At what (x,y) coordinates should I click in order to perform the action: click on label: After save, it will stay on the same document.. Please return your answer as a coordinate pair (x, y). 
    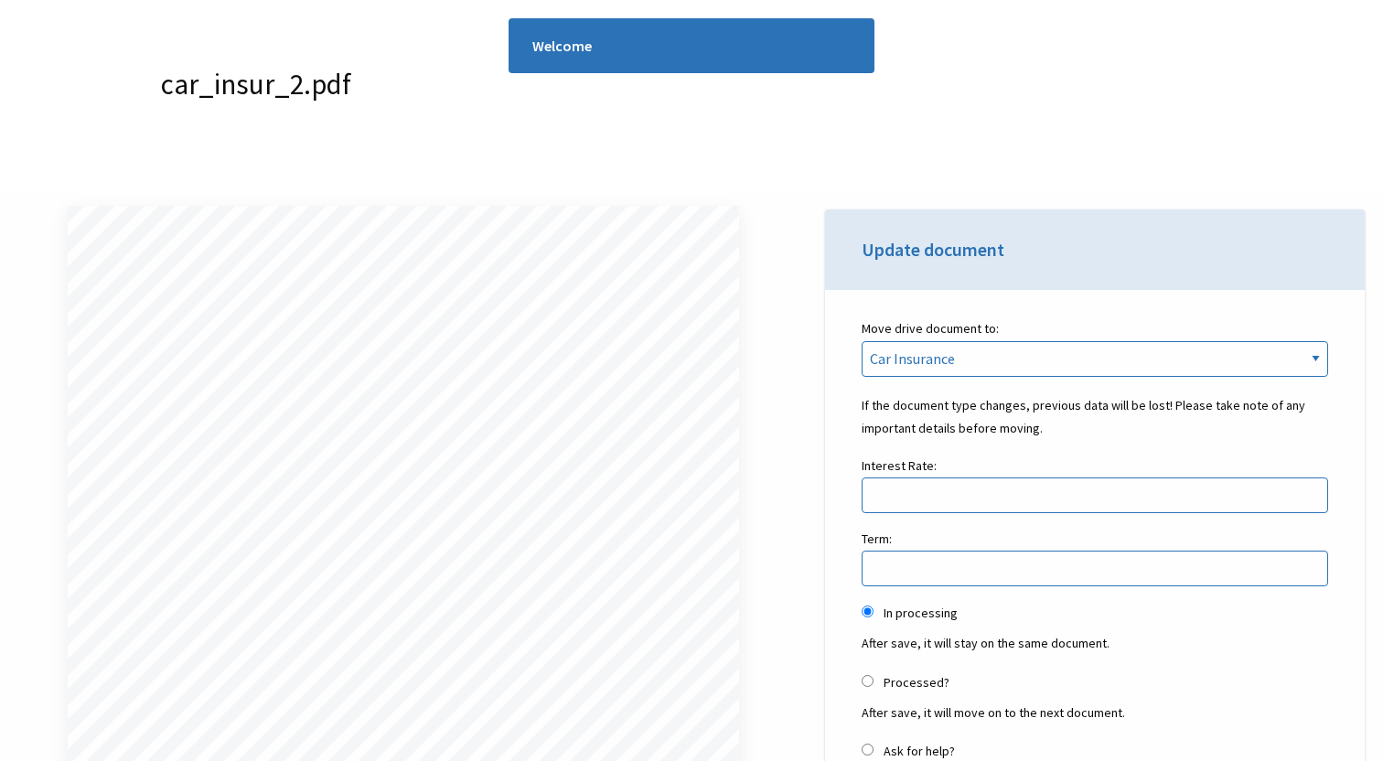
    Looking at the image, I should click on (1095, 643).